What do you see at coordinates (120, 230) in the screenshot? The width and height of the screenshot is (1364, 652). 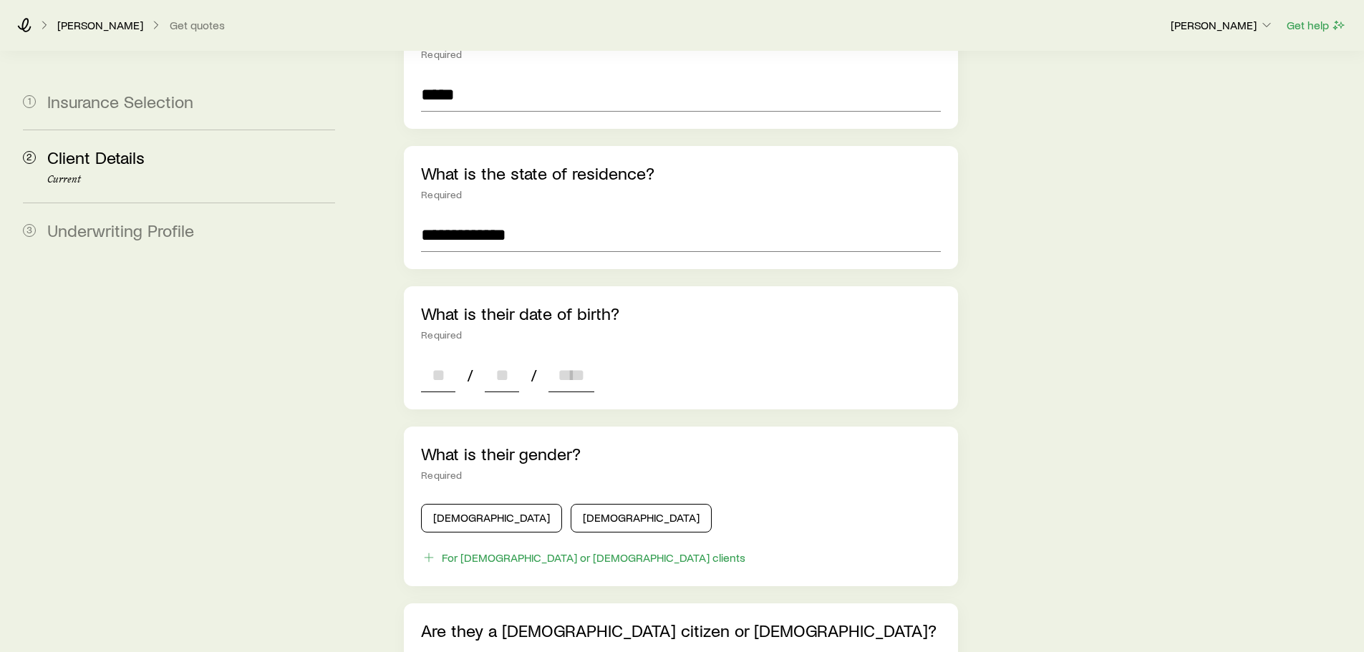 I see `span: Underwriting Profile` at bounding box center [120, 230].